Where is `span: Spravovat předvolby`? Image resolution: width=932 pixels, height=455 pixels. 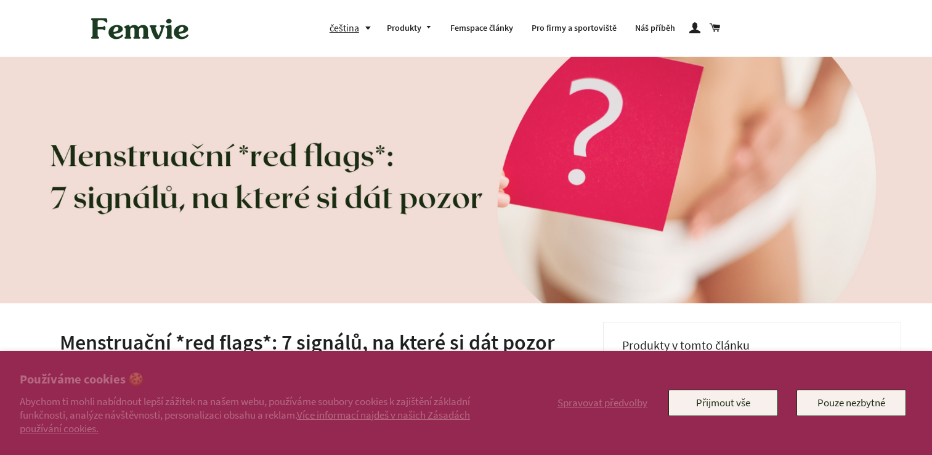 span: Spravovat předvolby is located at coordinates (602, 402).